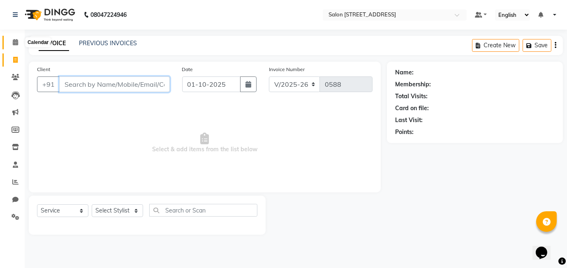 This screenshot has height=268, width=567. What do you see at coordinates (411, 96) in the screenshot?
I see `div: Total Visits:` at bounding box center [411, 96].